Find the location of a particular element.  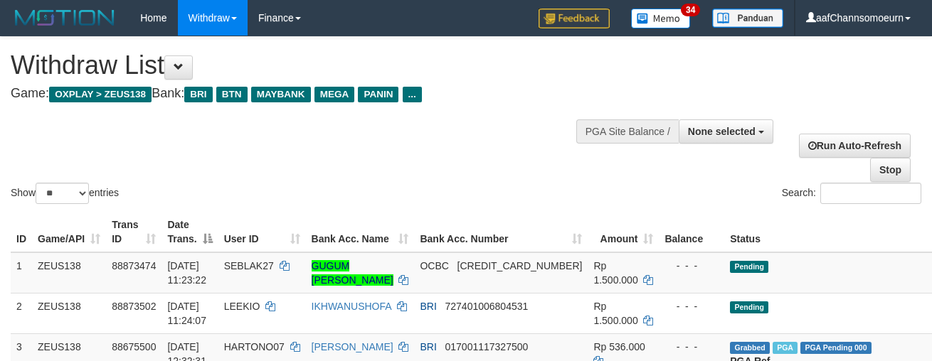

span: Rp 536.000 is located at coordinates (619, 347).